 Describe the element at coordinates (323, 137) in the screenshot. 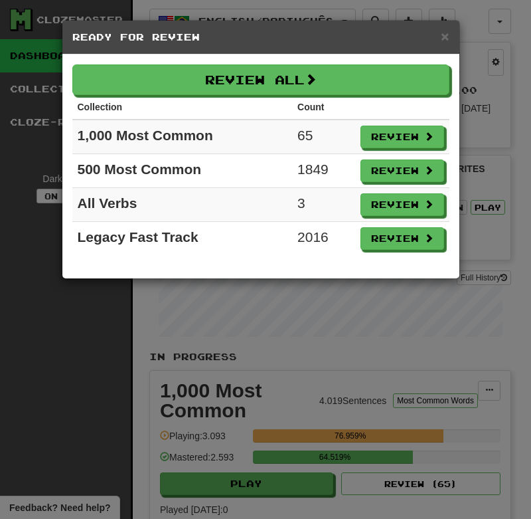

I see `td: 65` at that location.